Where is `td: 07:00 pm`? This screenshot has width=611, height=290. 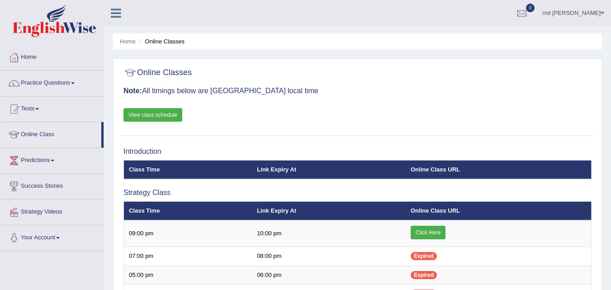
td: 07:00 pm is located at coordinates (188, 256).